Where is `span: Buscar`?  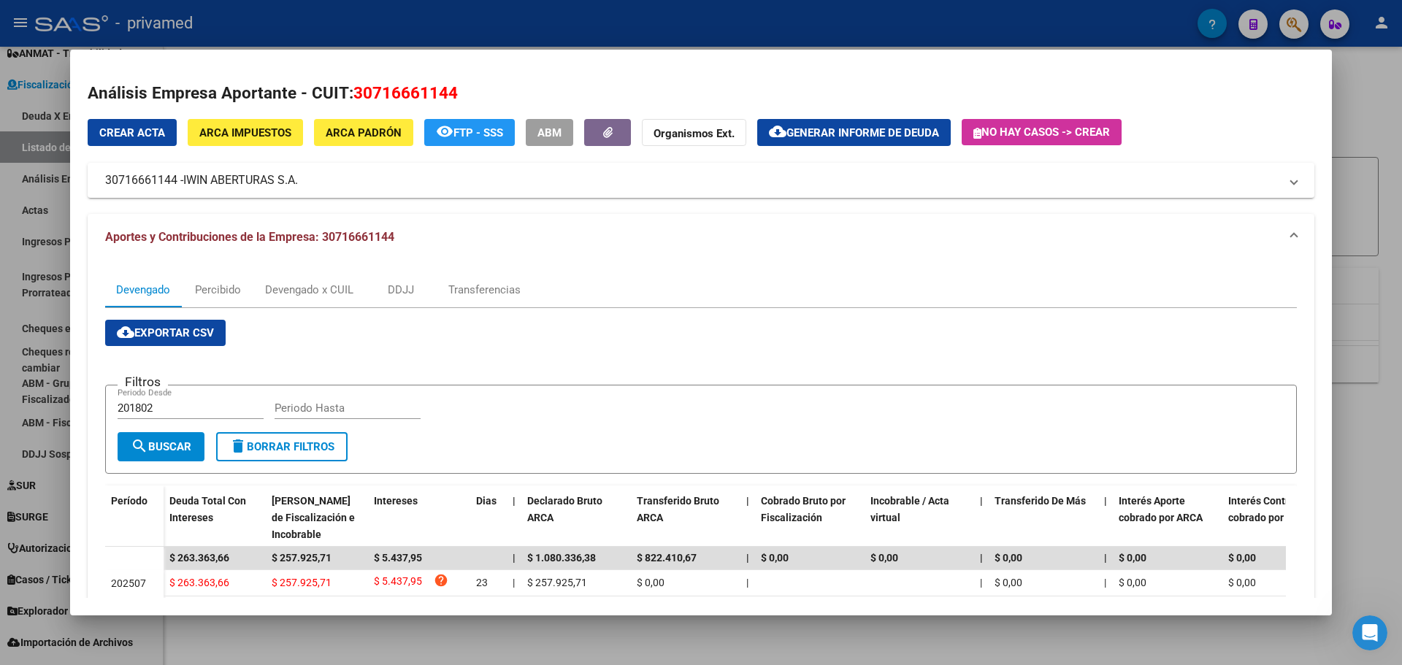
span: Buscar is located at coordinates (161, 447).